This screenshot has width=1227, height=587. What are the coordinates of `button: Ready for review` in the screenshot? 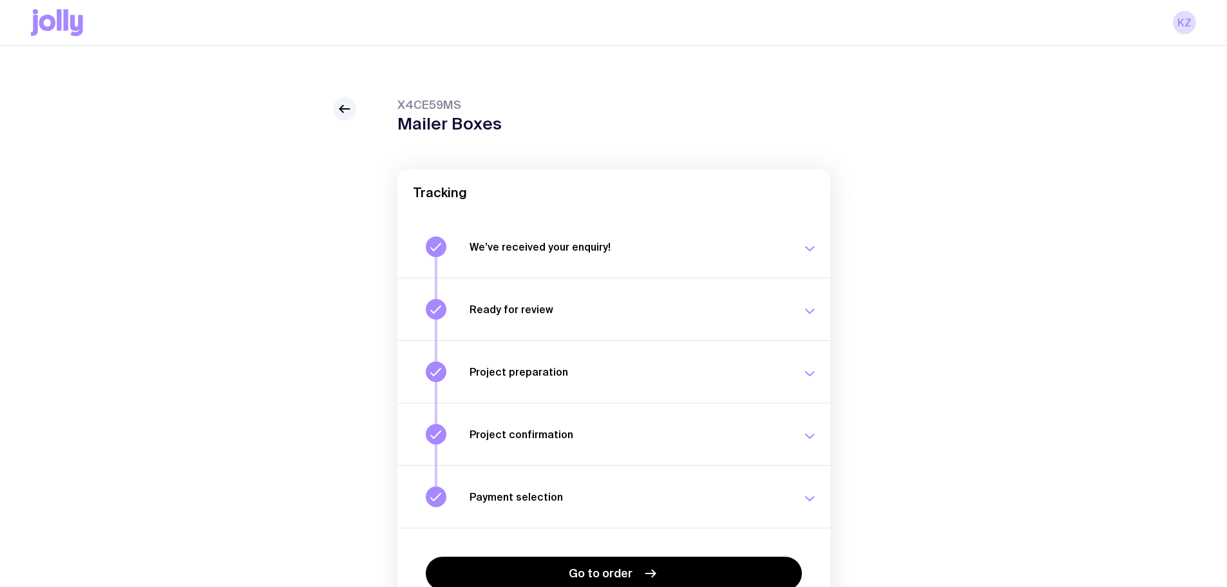 It's located at (614, 308).